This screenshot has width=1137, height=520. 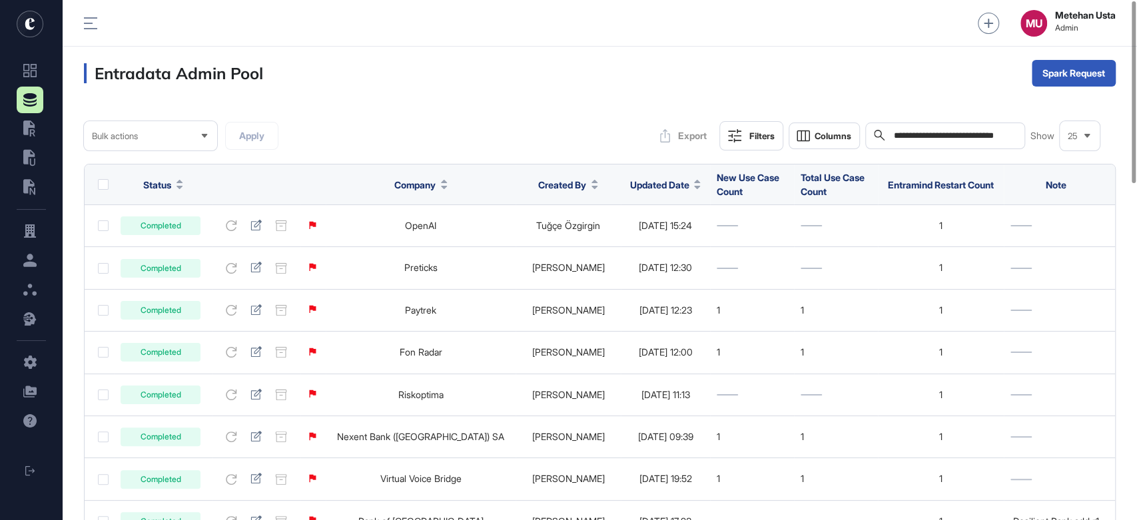 What do you see at coordinates (421, 267) in the screenshot?
I see `a: Preticks` at bounding box center [421, 267].